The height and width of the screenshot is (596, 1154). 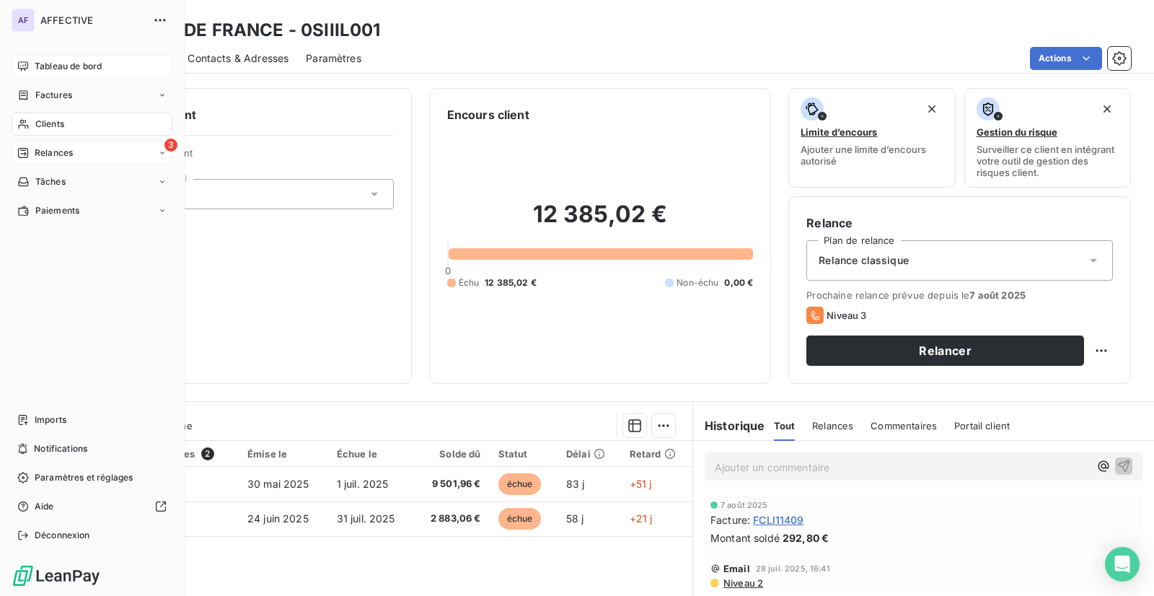 I want to click on a: Aide, so click(x=92, y=506).